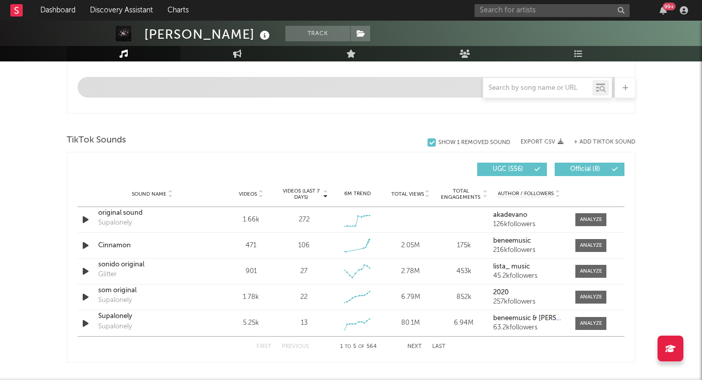 The height and width of the screenshot is (380, 702). Describe the element at coordinates (463, 298) in the screenshot. I see `div: 852k` at that location.